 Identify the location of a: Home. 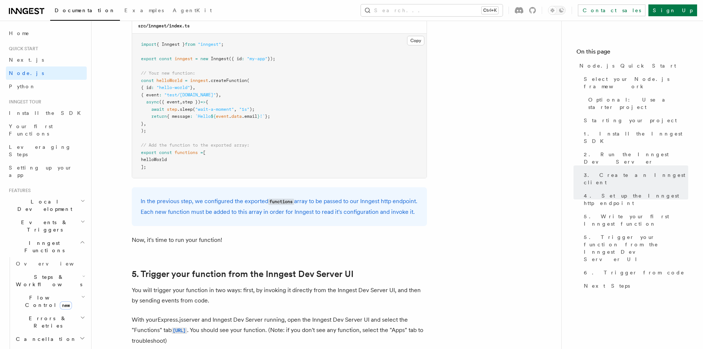
(46, 33).